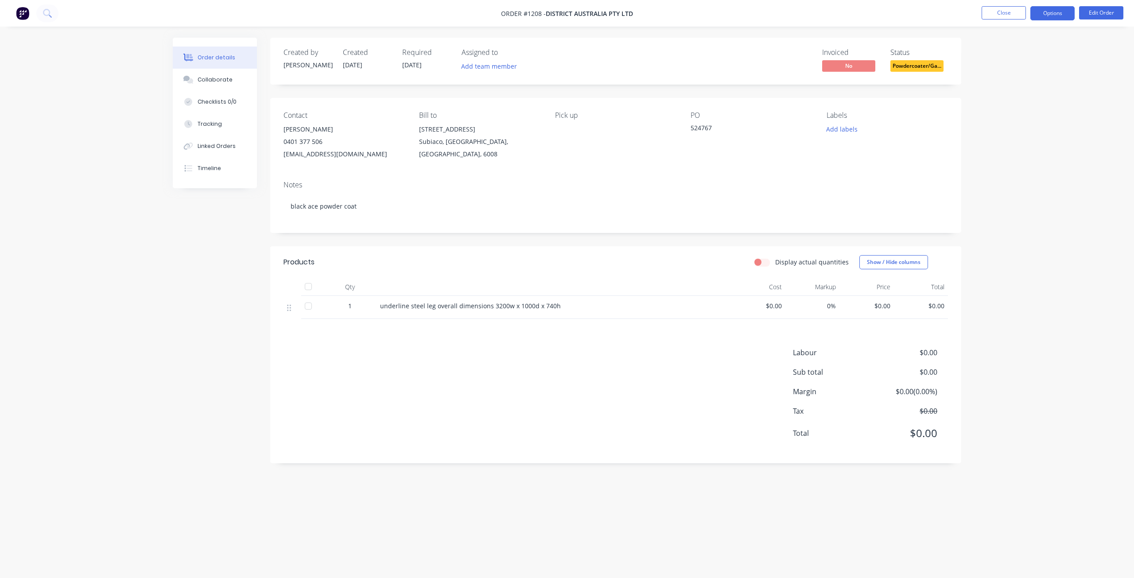  Describe the element at coordinates (833, 372) in the screenshot. I see `span: Sub total` at that location.